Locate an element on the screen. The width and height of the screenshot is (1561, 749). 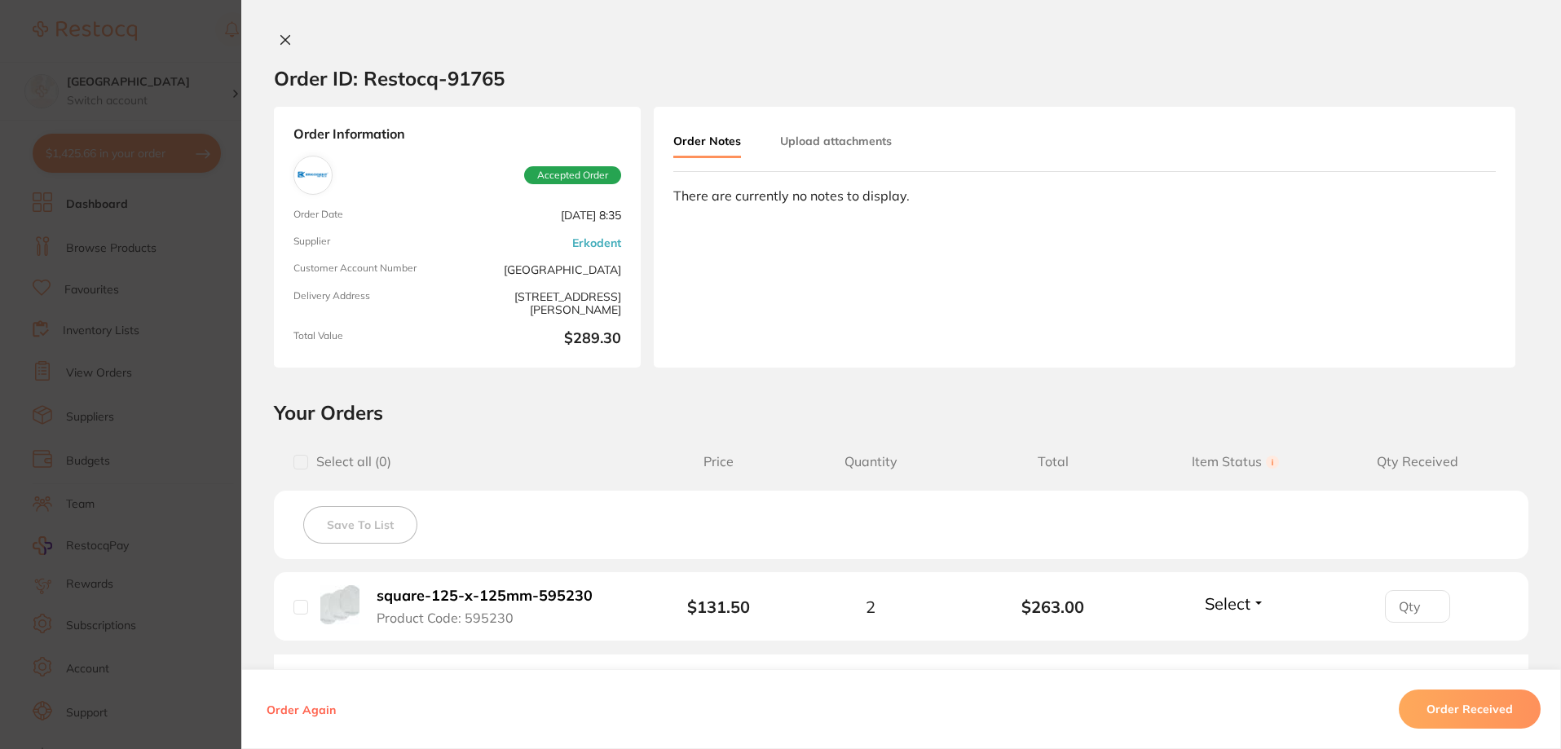
span: Select all ( 0 ) is located at coordinates (350, 461).